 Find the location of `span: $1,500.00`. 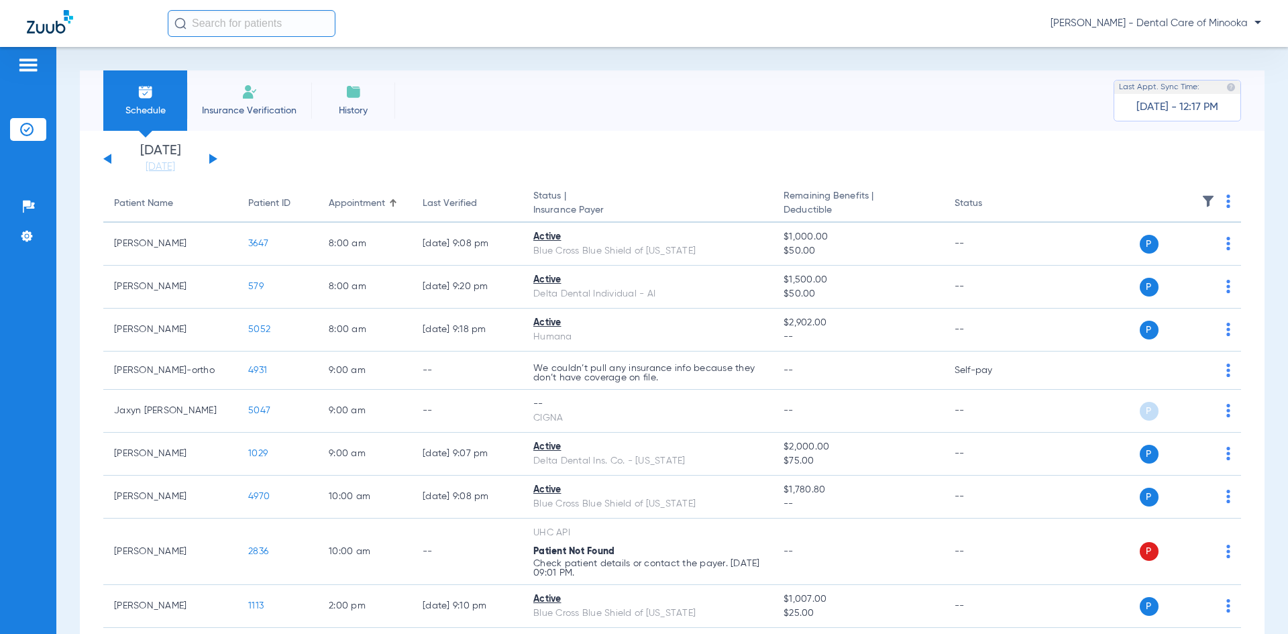

span: $1,500.00 is located at coordinates (858, 280).